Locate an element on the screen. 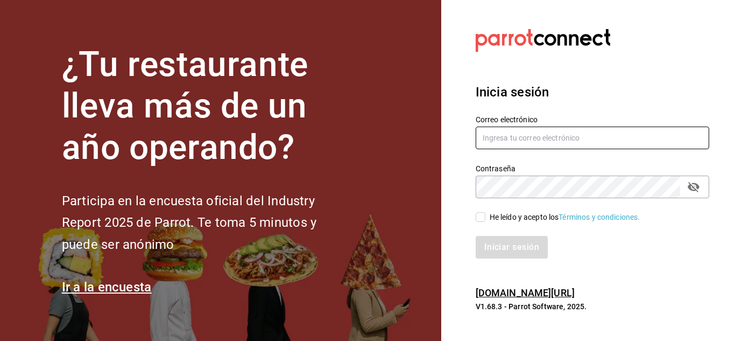 The image size is (735, 341). label: Correo electrónico is located at coordinates (592, 119).